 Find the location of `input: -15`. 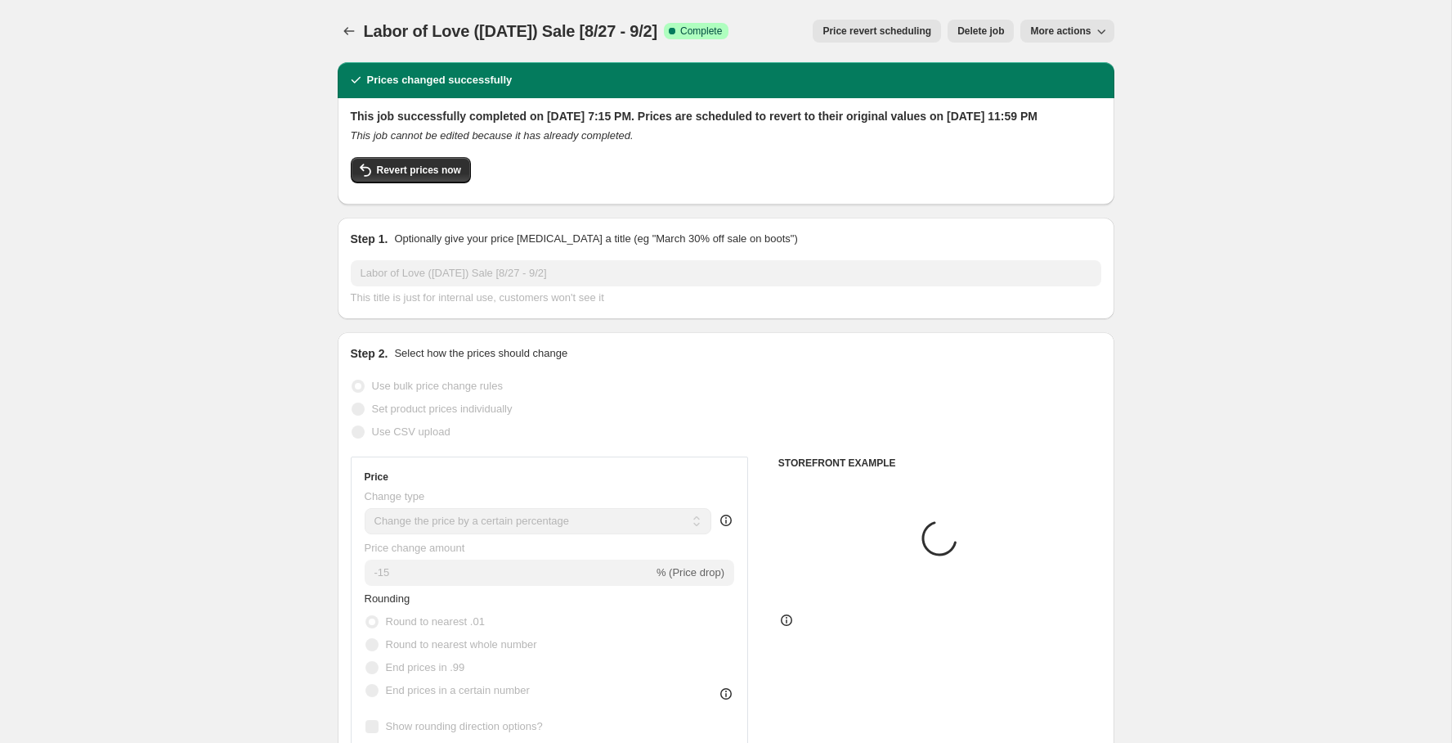

input: -15 is located at coordinates (509, 572).